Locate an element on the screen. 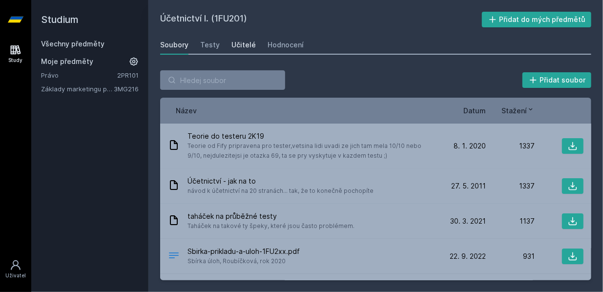  input: Hledej soubor is located at coordinates (223, 80).